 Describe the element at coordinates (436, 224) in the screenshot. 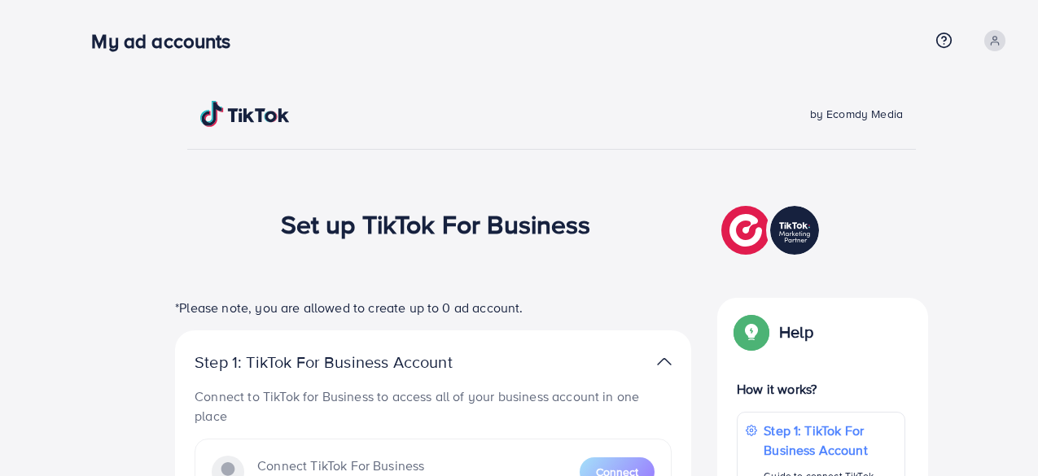

I see `h1: Set up TikTok For Business` at that location.